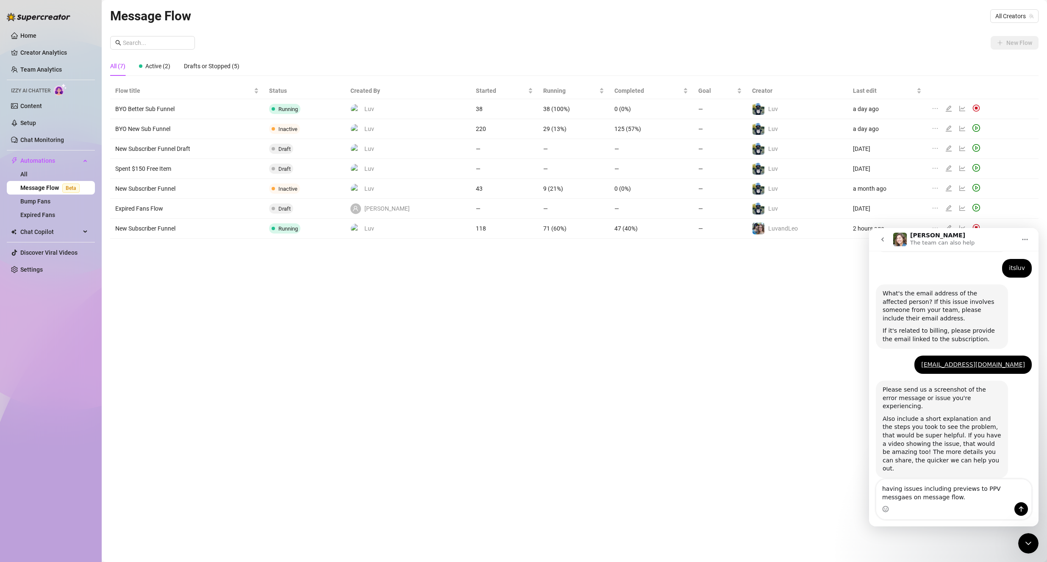 The image size is (1047, 562). Describe the element at coordinates (187, 209) in the screenshot. I see `td: Expired Fans Flow` at that location.